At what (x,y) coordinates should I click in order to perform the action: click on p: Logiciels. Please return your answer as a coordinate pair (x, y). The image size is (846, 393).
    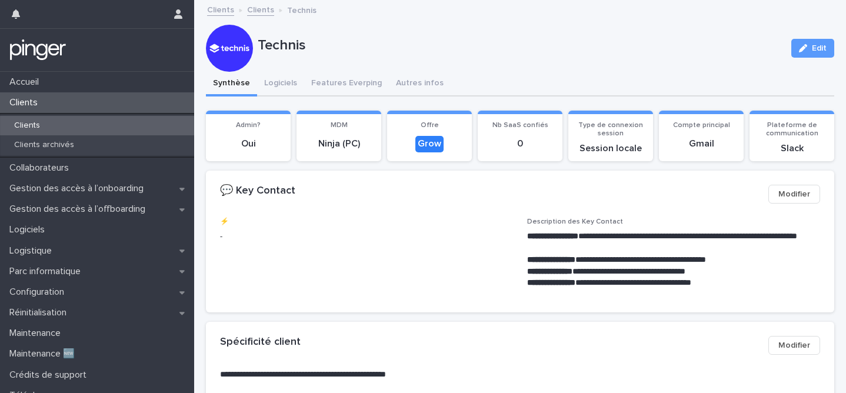
    Looking at the image, I should click on (29, 230).